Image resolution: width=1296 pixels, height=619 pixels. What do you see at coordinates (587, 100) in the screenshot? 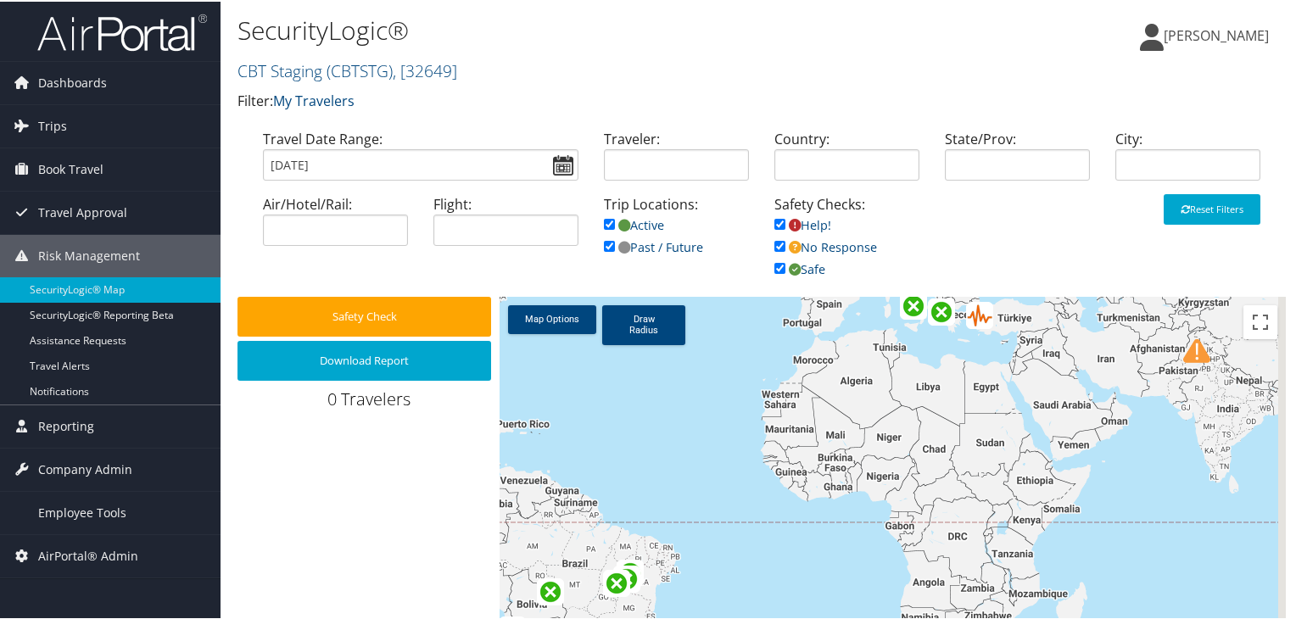
I see `p: Filter:` at bounding box center [587, 100].